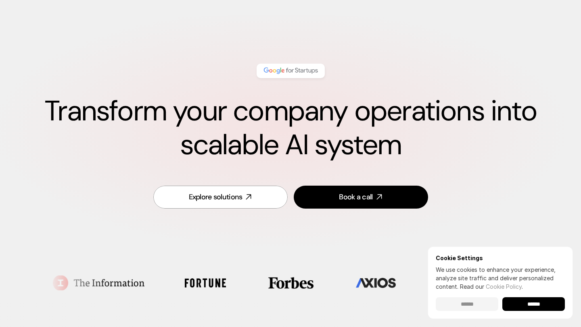 Image resolution: width=581 pixels, height=327 pixels. Describe the element at coordinates (290, 128) in the screenshot. I see `h1: Transform your company operations into scalable AI system` at that location.